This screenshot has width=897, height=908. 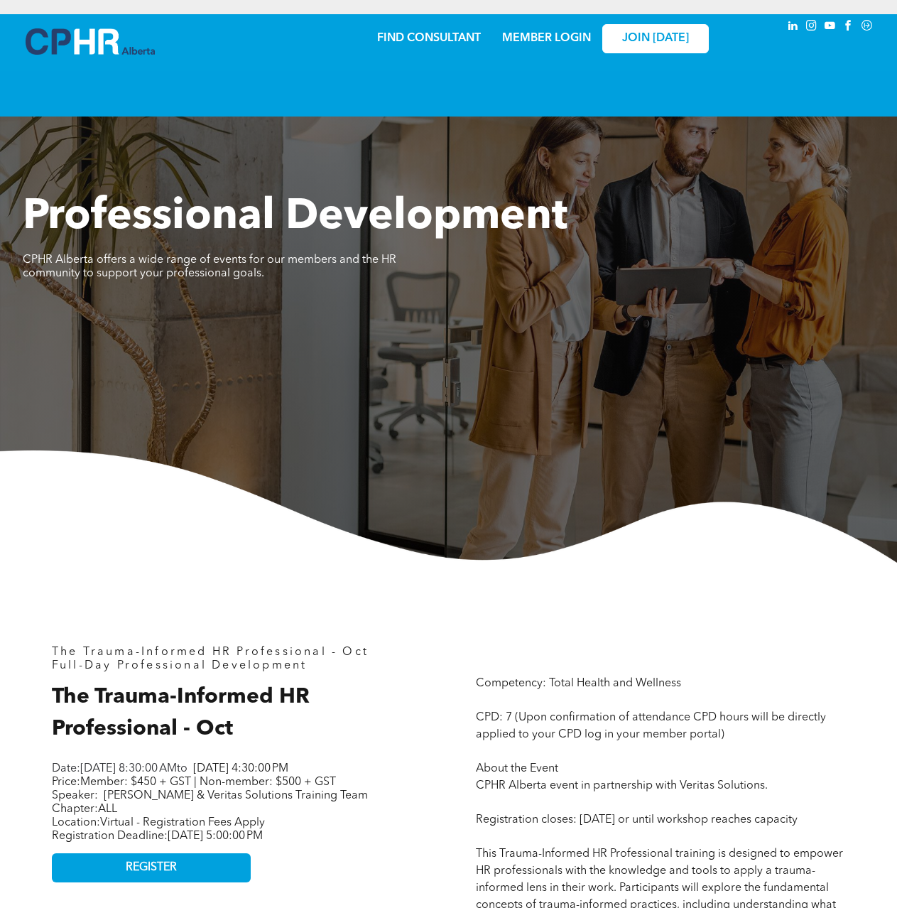 What do you see at coordinates (107, 809) in the screenshot?
I see `span: ALL` at bounding box center [107, 809].